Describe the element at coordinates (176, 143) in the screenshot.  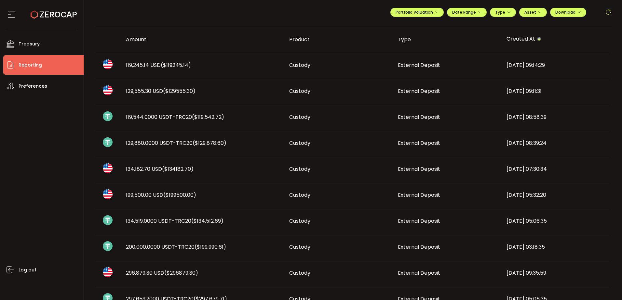
I see `span: 129,880.0000 USDT-TRC20` at that location.